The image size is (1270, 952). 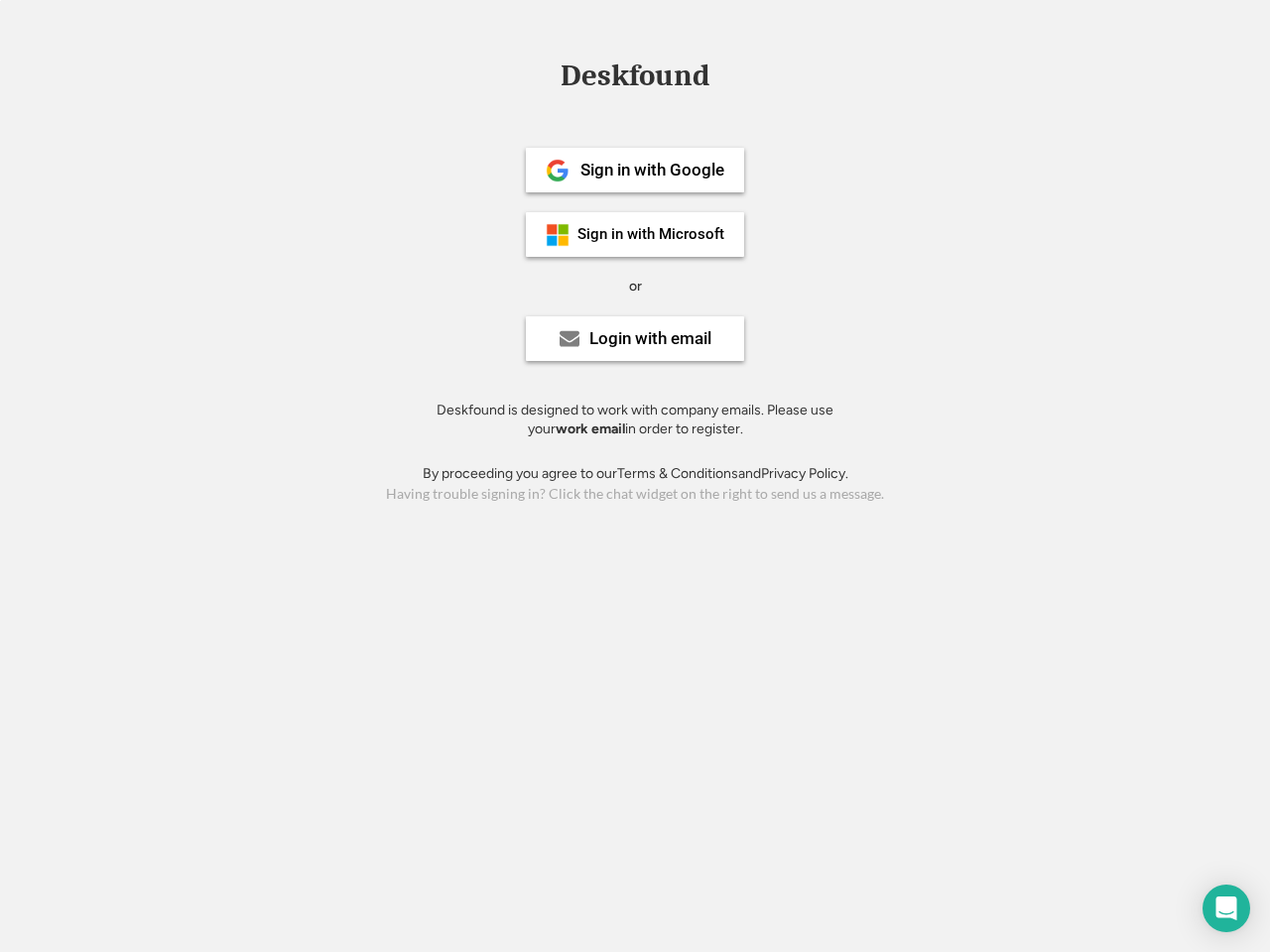 What do you see at coordinates (677, 473) in the screenshot?
I see `a: Terms & Conditions` at bounding box center [677, 473].